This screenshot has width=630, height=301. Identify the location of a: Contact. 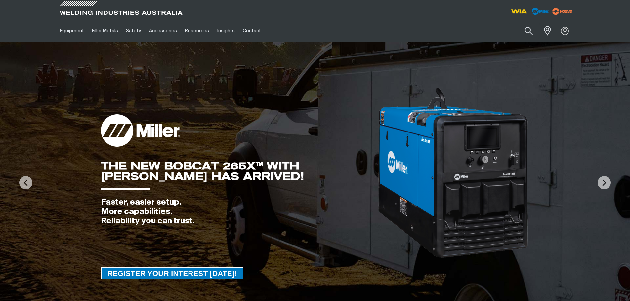
(252, 31).